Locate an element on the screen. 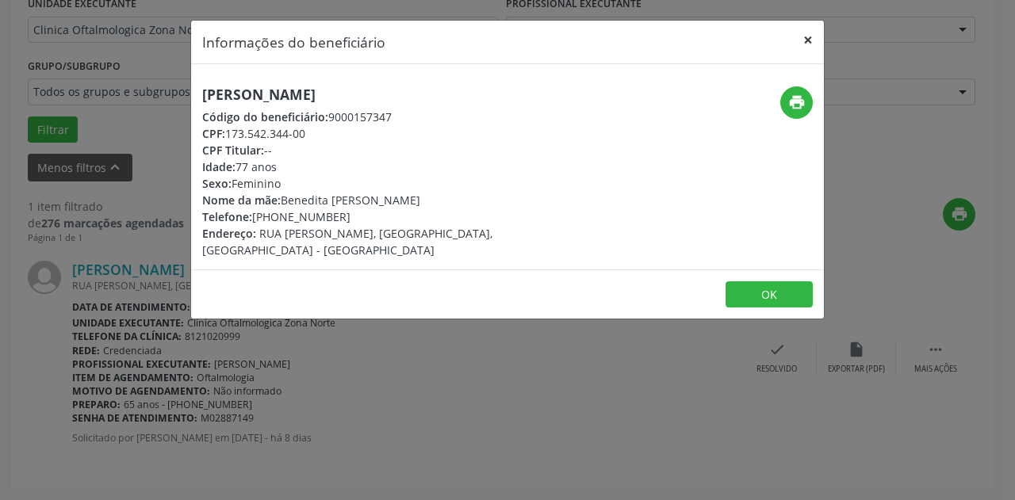 Image resolution: width=1015 pixels, height=500 pixels. i: print is located at coordinates (797, 102).